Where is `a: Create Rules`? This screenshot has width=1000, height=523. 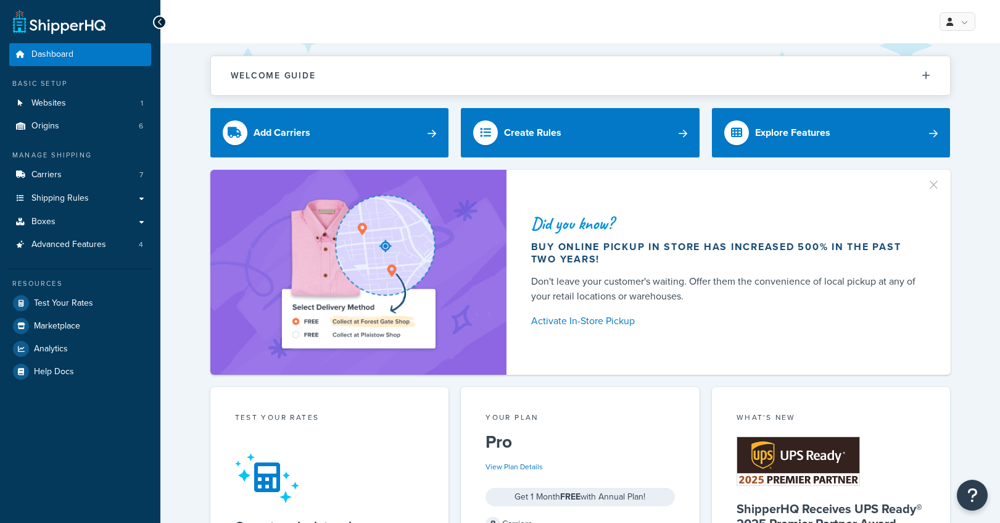
a: Create Rules is located at coordinates (580, 133).